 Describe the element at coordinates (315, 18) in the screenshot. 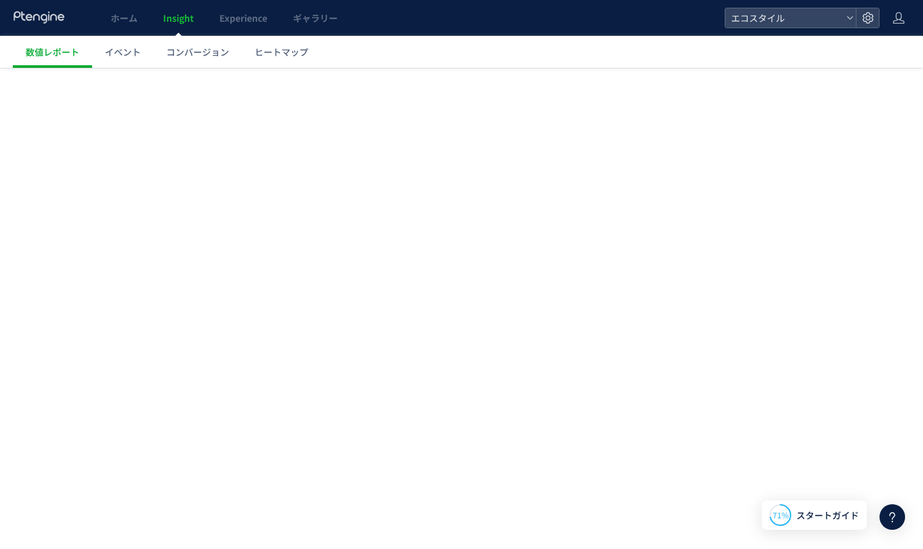

I see `span: ギャラリー` at that location.